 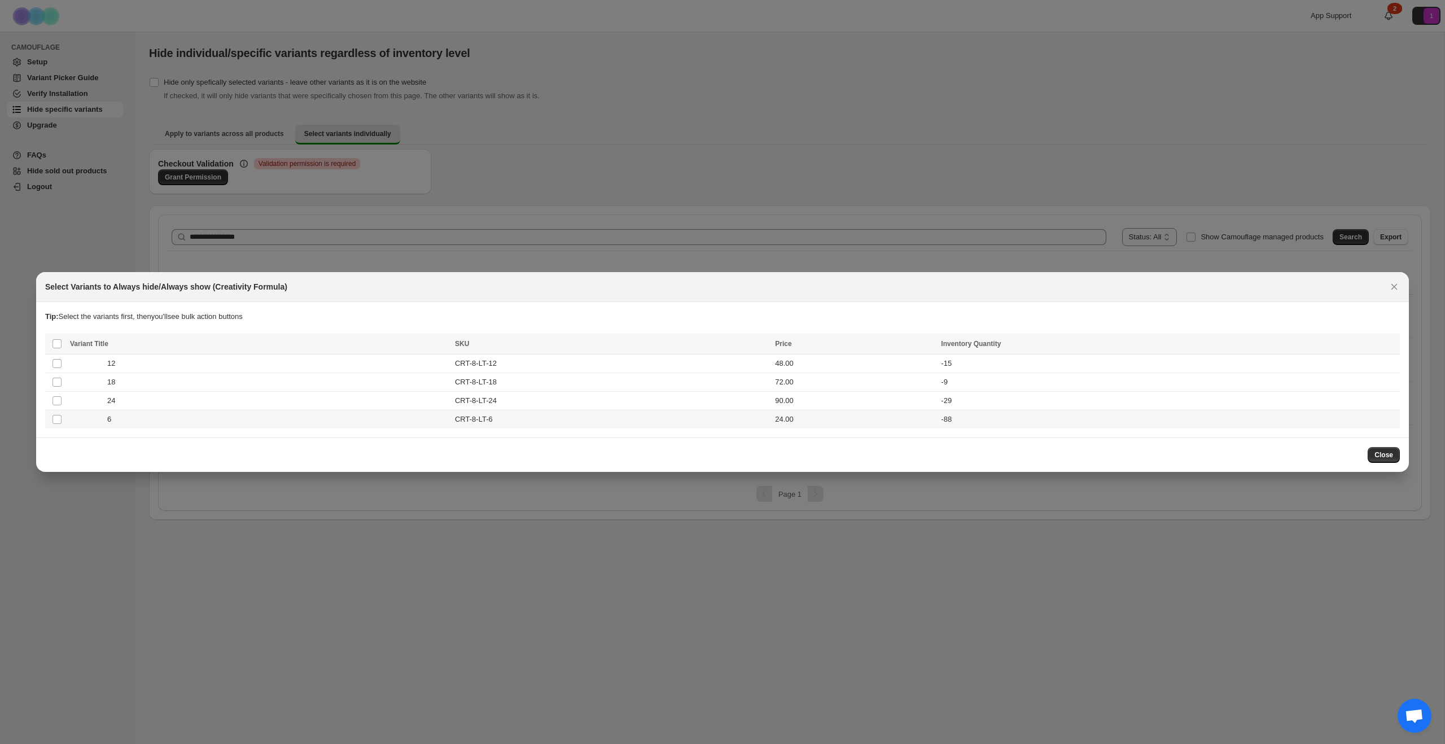 What do you see at coordinates (52, 316) in the screenshot?
I see `strong: Tip:` at bounding box center [52, 316].